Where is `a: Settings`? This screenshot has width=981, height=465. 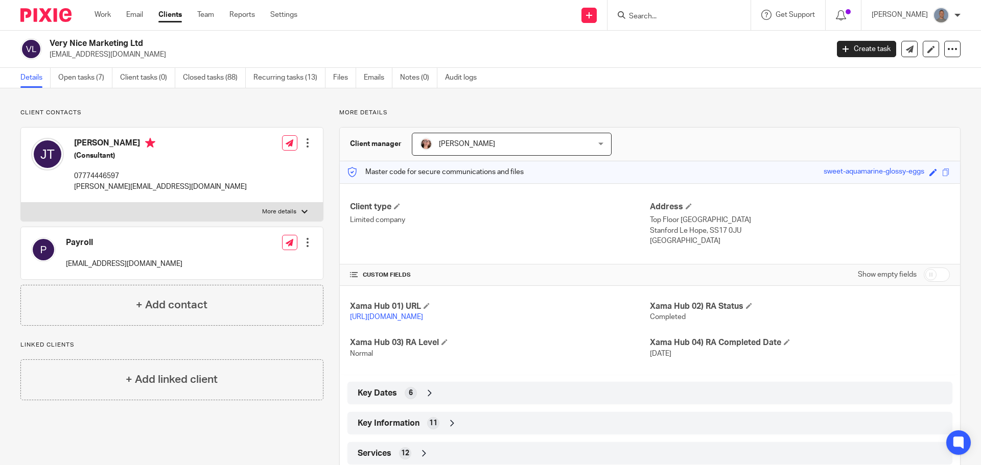 a: Settings is located at coordinates (284, 15).